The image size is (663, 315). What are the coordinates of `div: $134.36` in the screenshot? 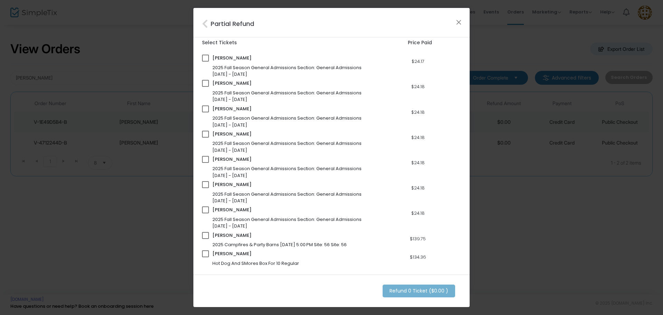 It's located at (418, 257).